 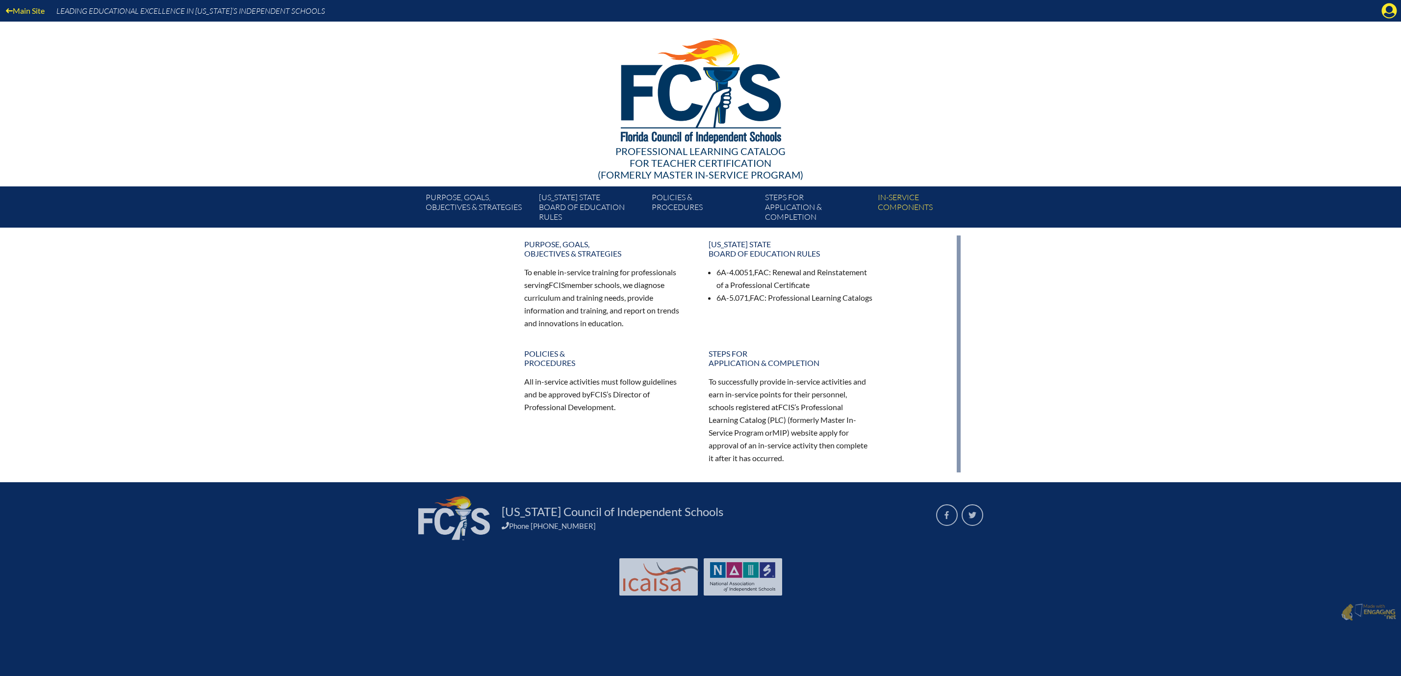 I want to click on span: PLC, so click(x=777, y=419).